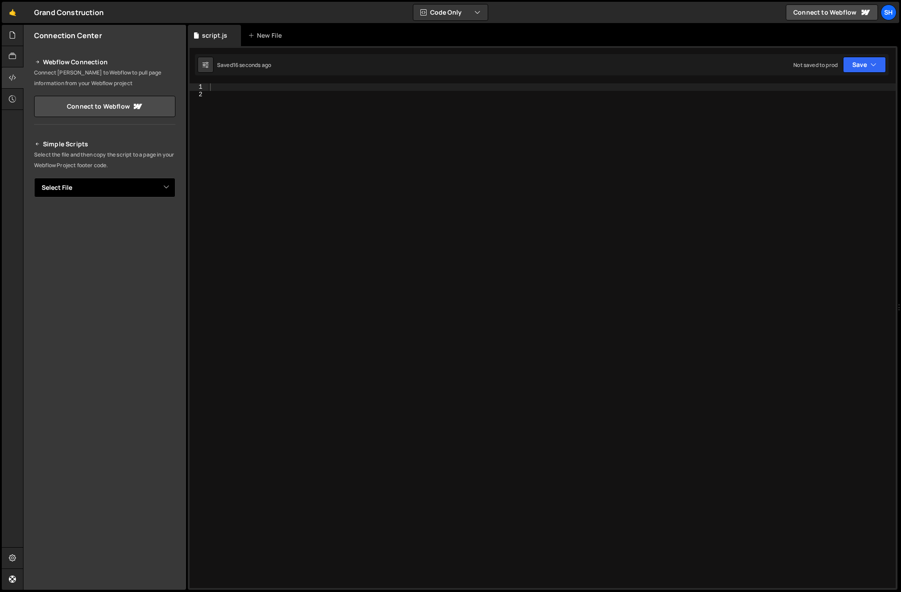 The height and width of the screenshot is (592, 901). I want to click on a: Sh, so click(889, 12).